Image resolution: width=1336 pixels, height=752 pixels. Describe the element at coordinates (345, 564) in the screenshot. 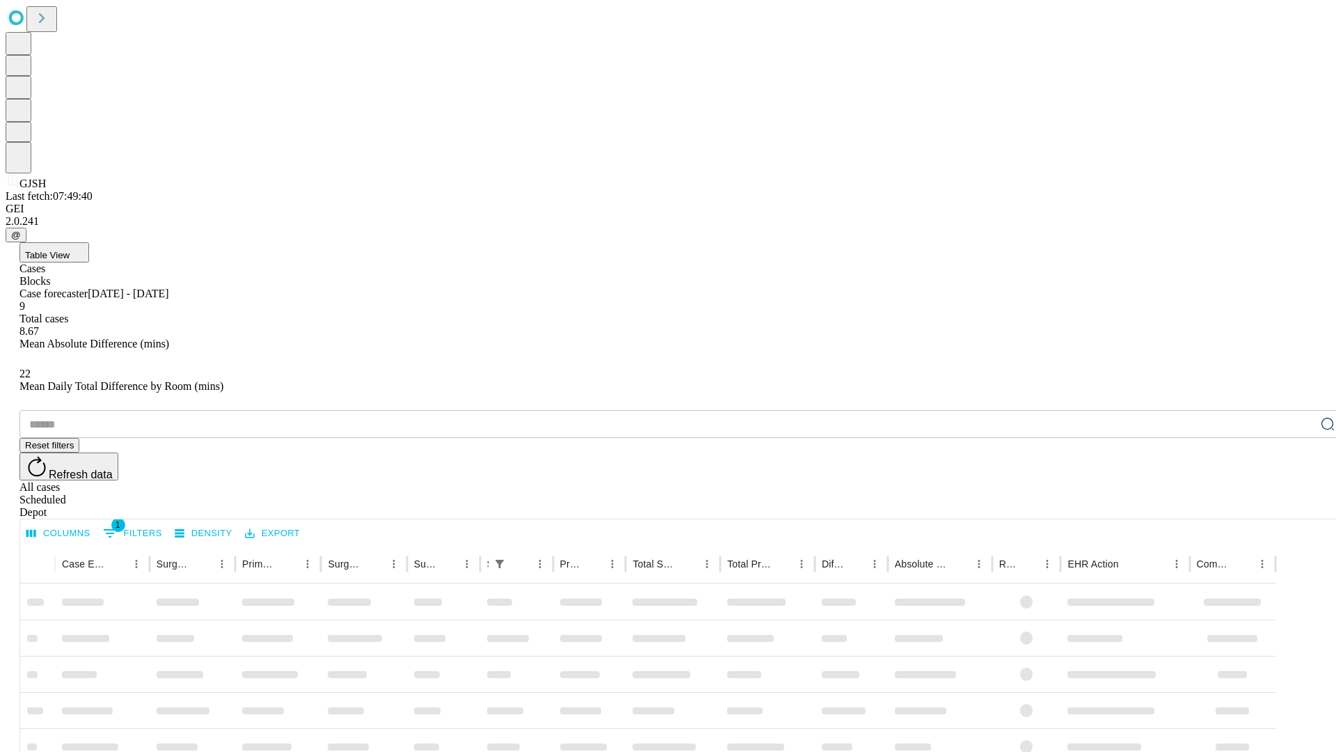

I see `div: Surgery Name` at that location.